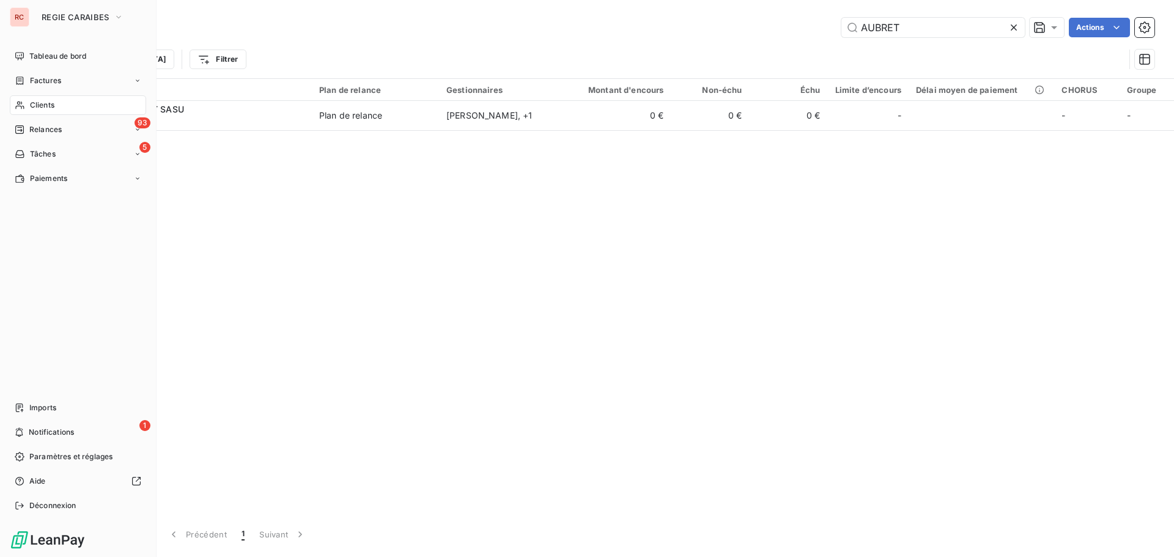 The height and width of the screenshot is (557, 1174). Describe the element at coordinates (20, 17) in the screenshot. I see `div: RC` at that location.